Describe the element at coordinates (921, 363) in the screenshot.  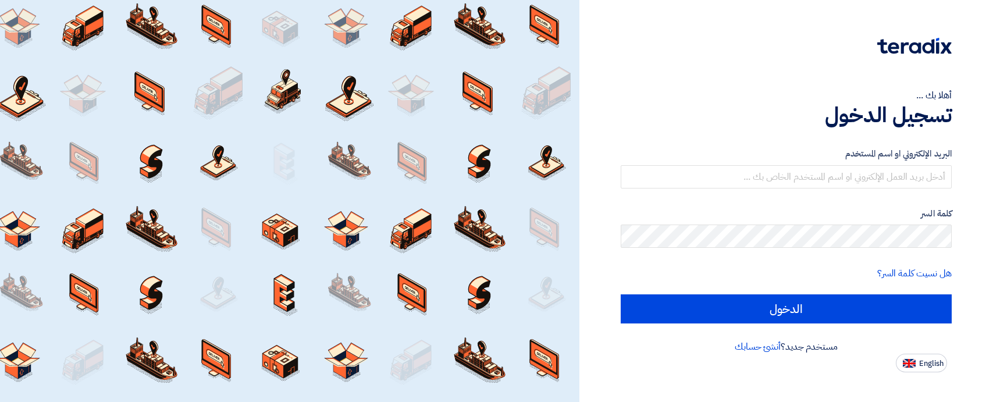
I see `button: English` at that location.